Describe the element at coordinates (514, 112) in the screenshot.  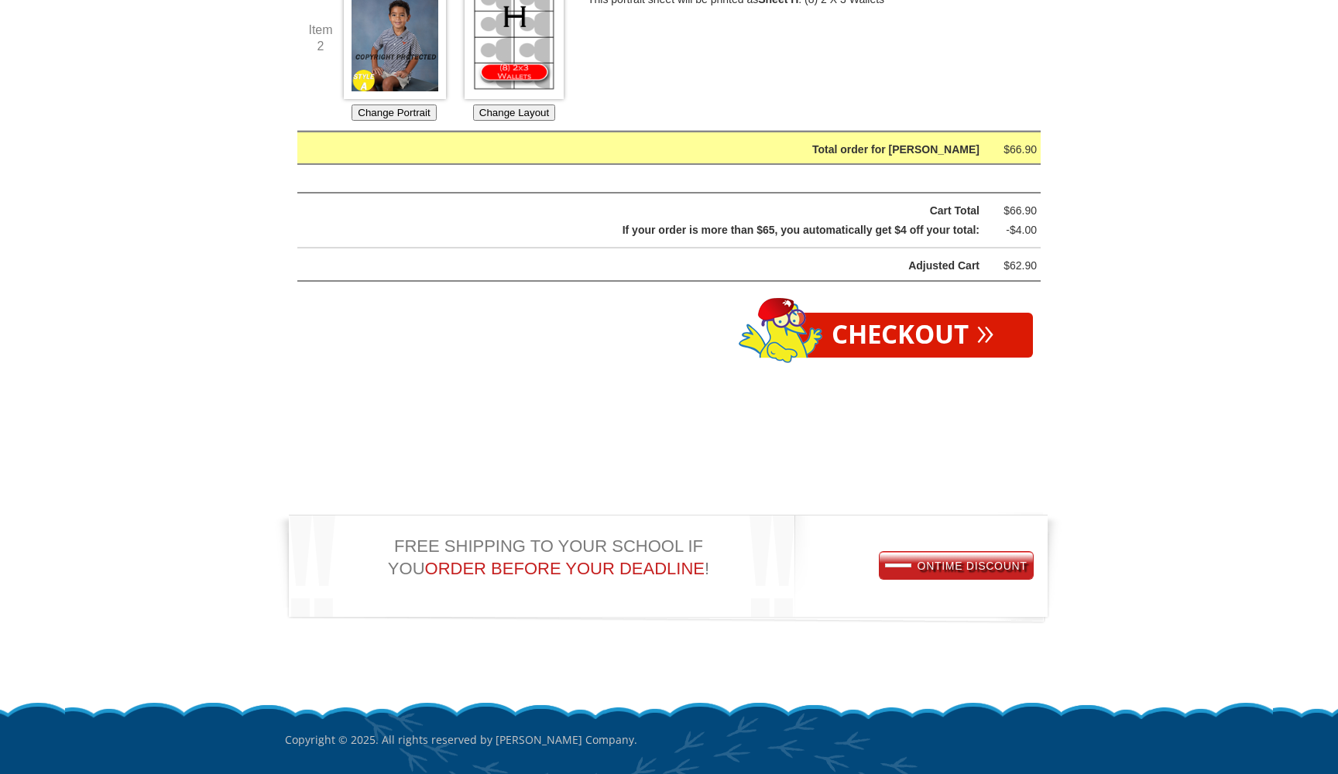
I see `button: Change Layout` at that location.